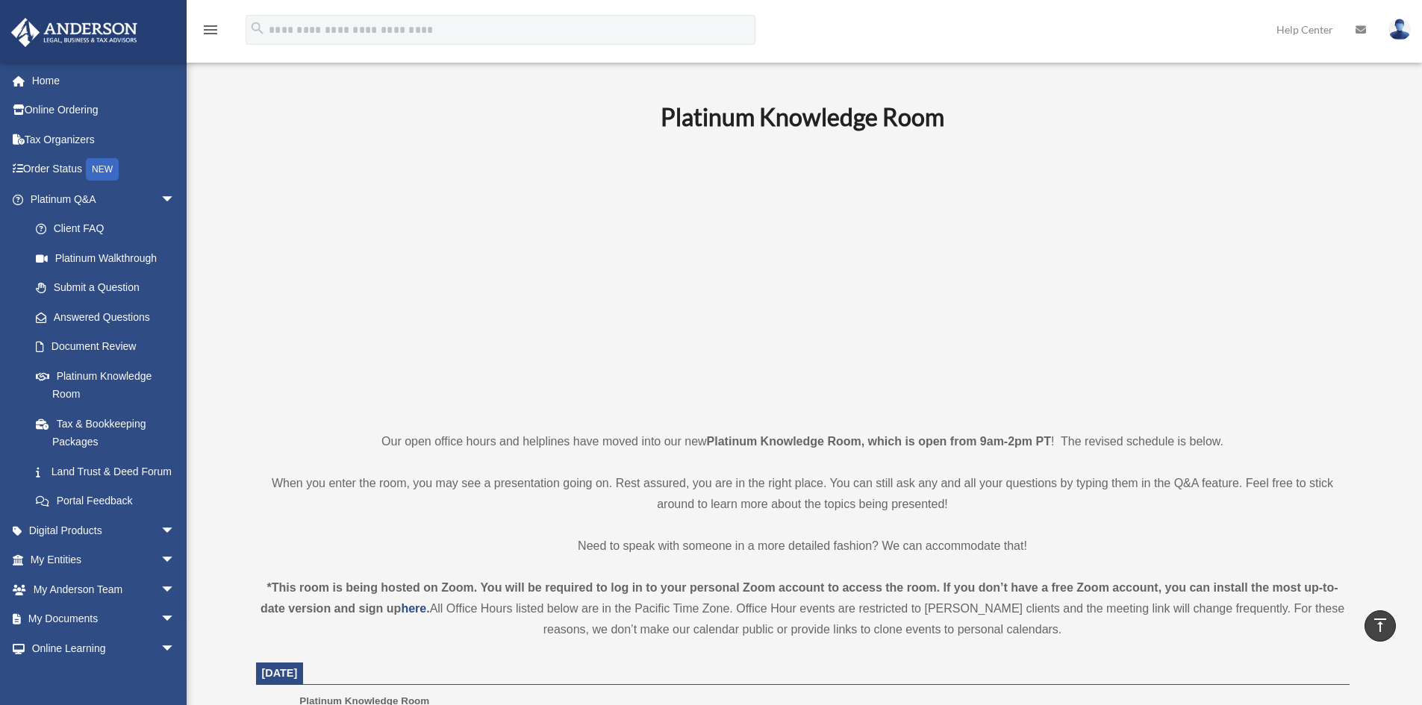  What do you see at coordinates (104, 169) in the screenshot?
I see `a: Order StatusNEW` at bounding box center [104, 169].